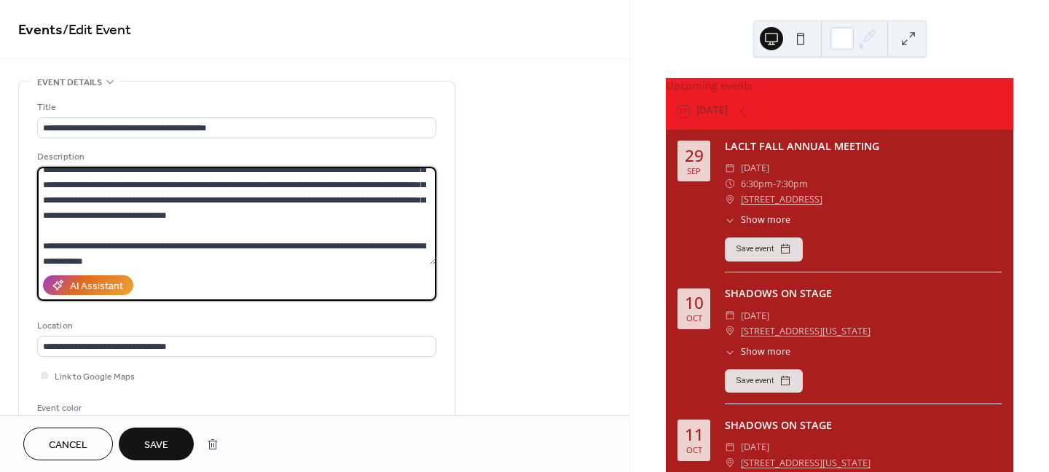 The width and height of the screenshot is (1049, 472). What do you see at coordinates (693, 170) in the screenshot?
I see `div: Sep` at bounding box center [693, 170].